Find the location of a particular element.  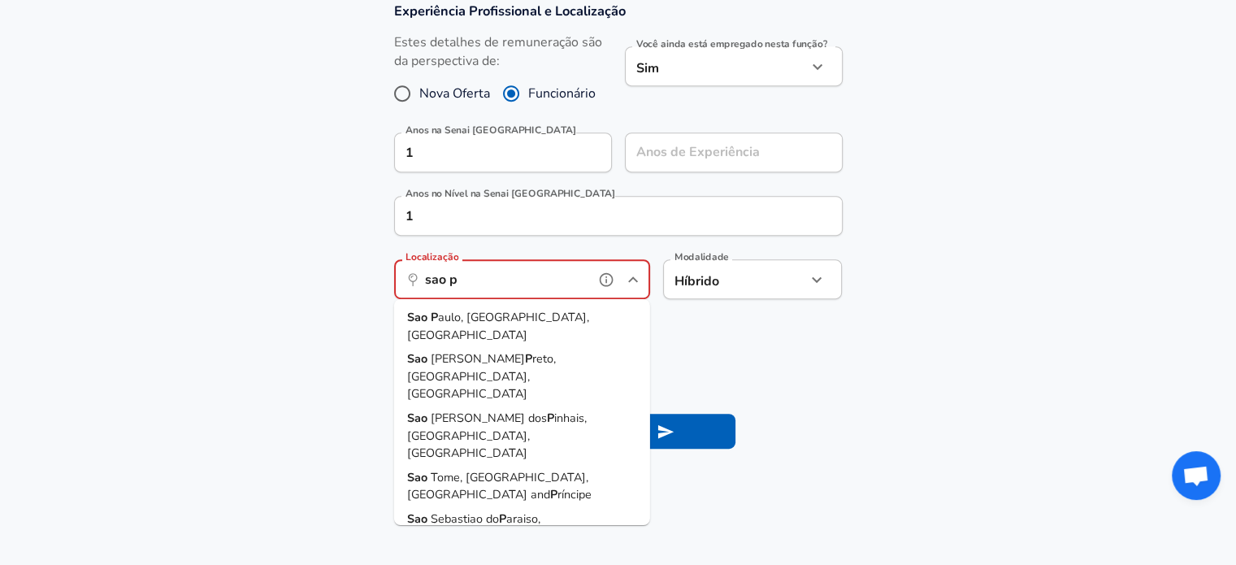

div: Bate-papo aberto is located at coordinates (1196, 475).